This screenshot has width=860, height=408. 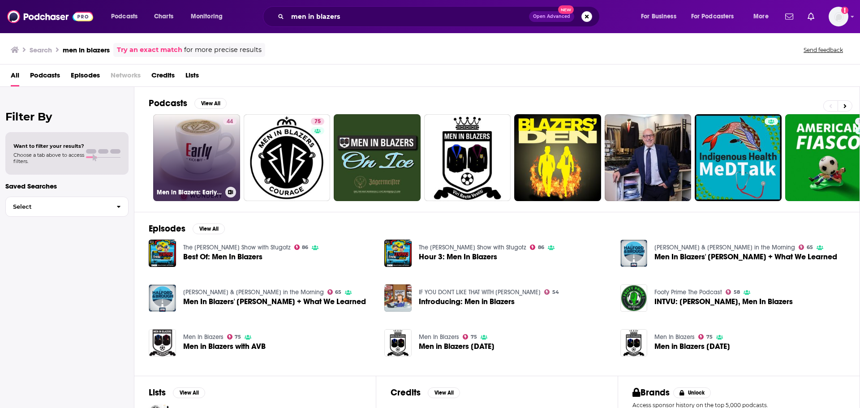 What do you see at coordinates (157, 392) in the screenshot?
I see `h2: Lists` at bounding box center [157, 392].